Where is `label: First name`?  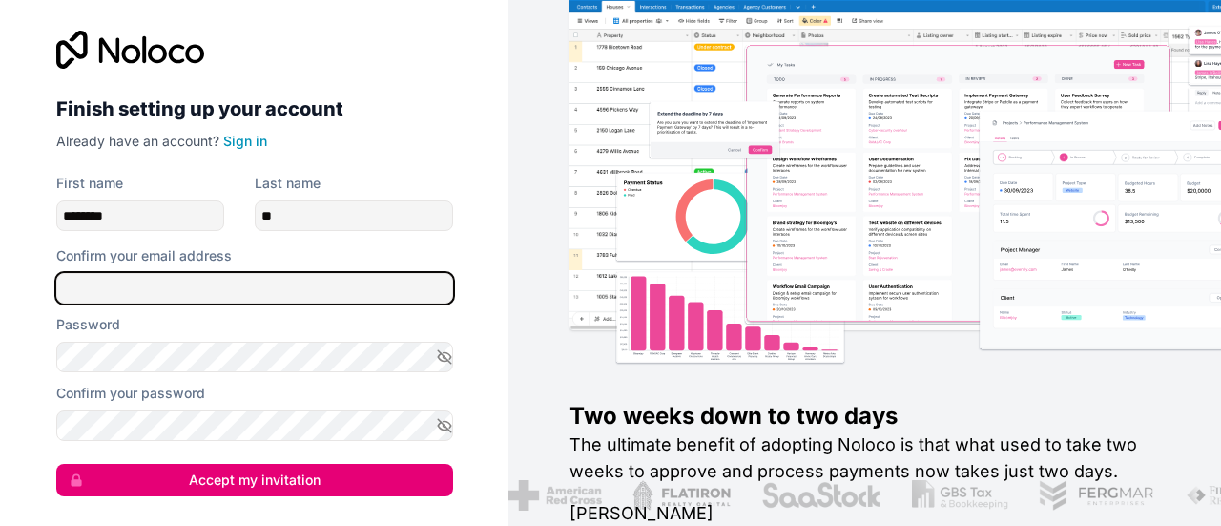
label: First name is located at coordinates (90, 183).